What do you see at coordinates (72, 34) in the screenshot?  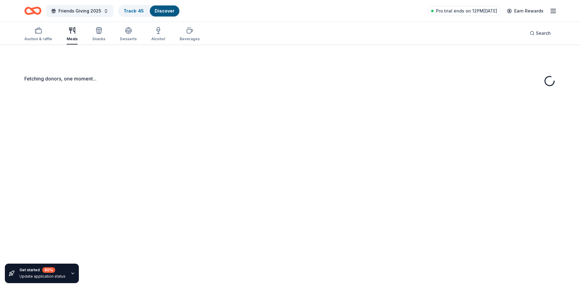 I see `button: Meals` at bounding box center [72, 34].